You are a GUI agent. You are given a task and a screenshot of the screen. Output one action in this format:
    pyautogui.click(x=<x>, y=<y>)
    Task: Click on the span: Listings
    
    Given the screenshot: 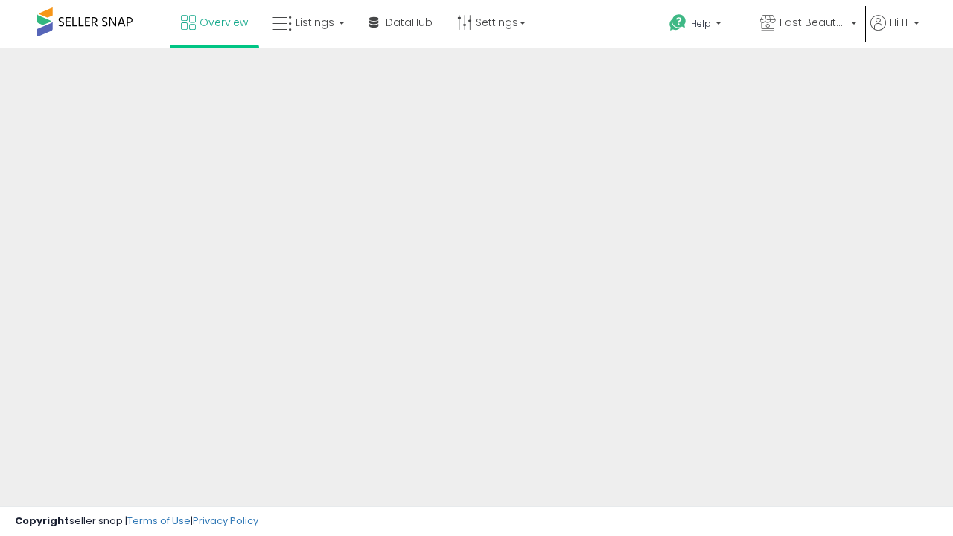 What is the action you would take?
    pyautogui.click(x=315, y=22)
    